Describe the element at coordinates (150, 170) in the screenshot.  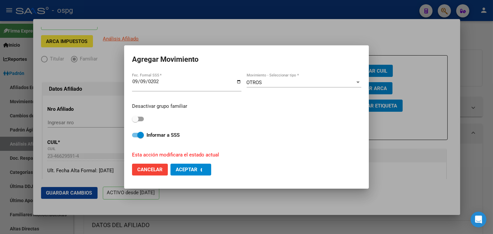
I see `span: Cancelar` at that location.